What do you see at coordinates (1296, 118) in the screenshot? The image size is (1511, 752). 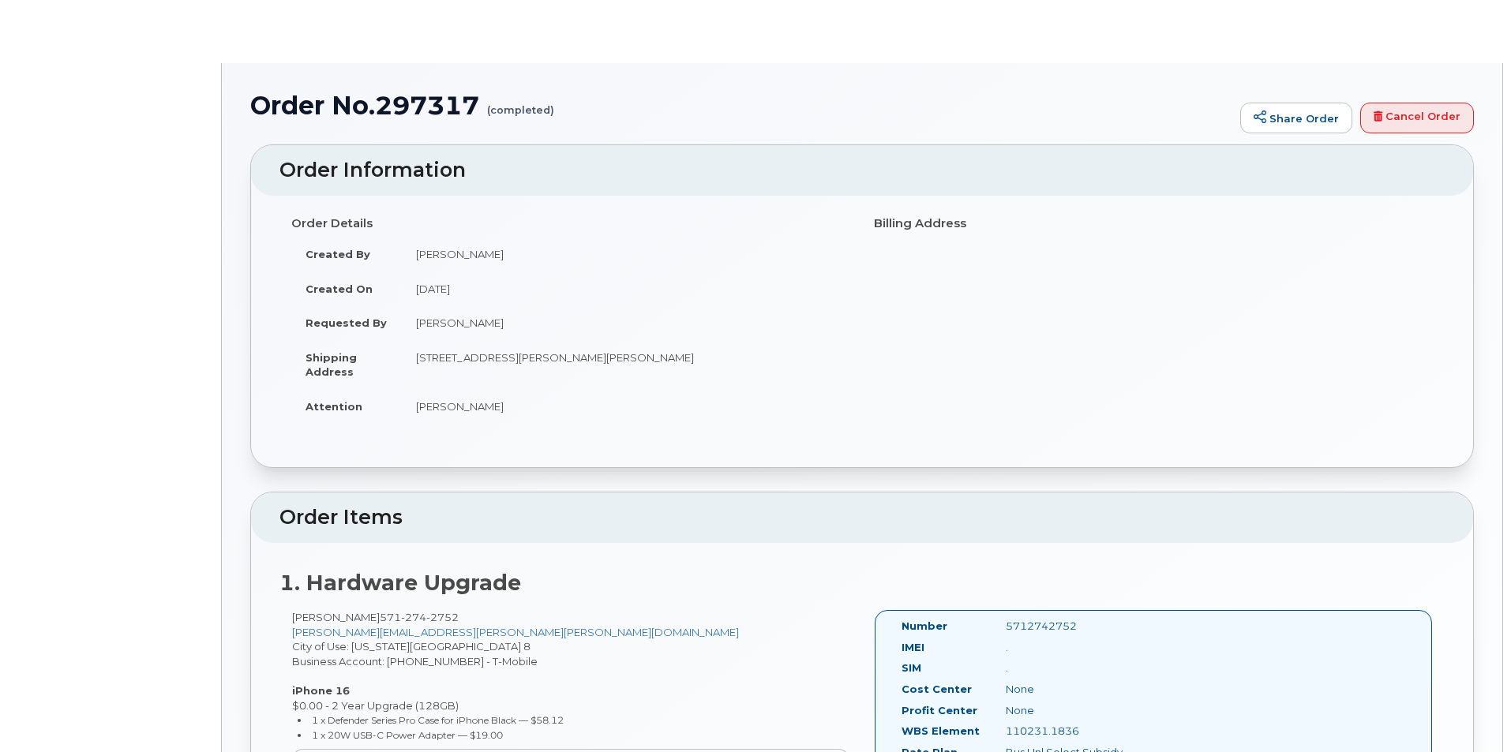 I see `a: Share Order` at bounding box center [1296, 118].